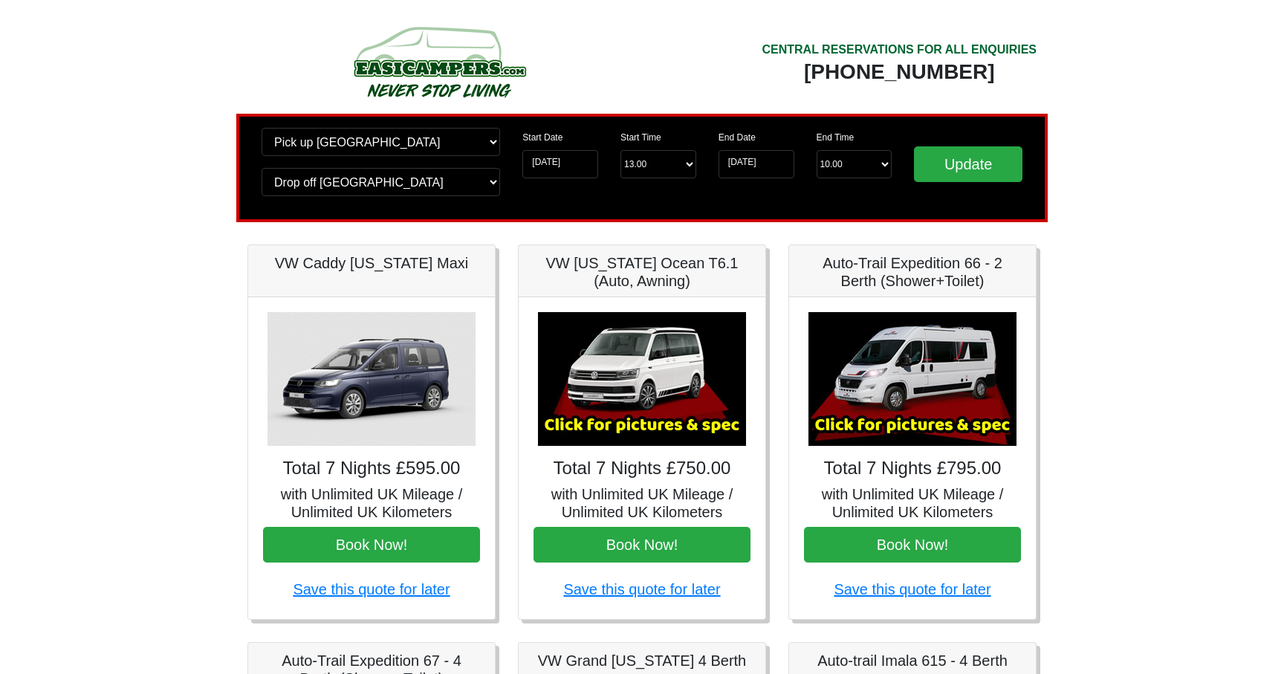  Describe the element at coordinates (912, 468) in the screenshot. I see `h4: Total 7 Nights £795.00` at that location.